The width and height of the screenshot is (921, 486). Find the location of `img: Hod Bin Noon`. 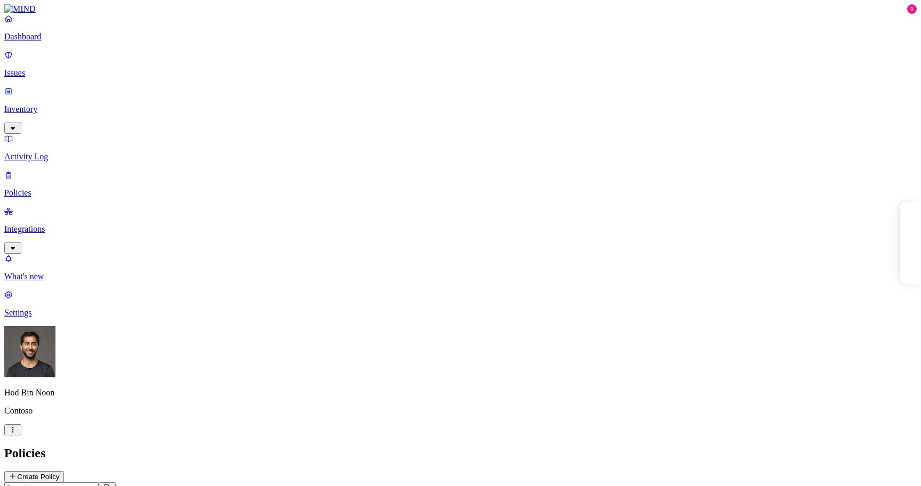

img: Hod Bin Noon is located at coordinates (30, 352).